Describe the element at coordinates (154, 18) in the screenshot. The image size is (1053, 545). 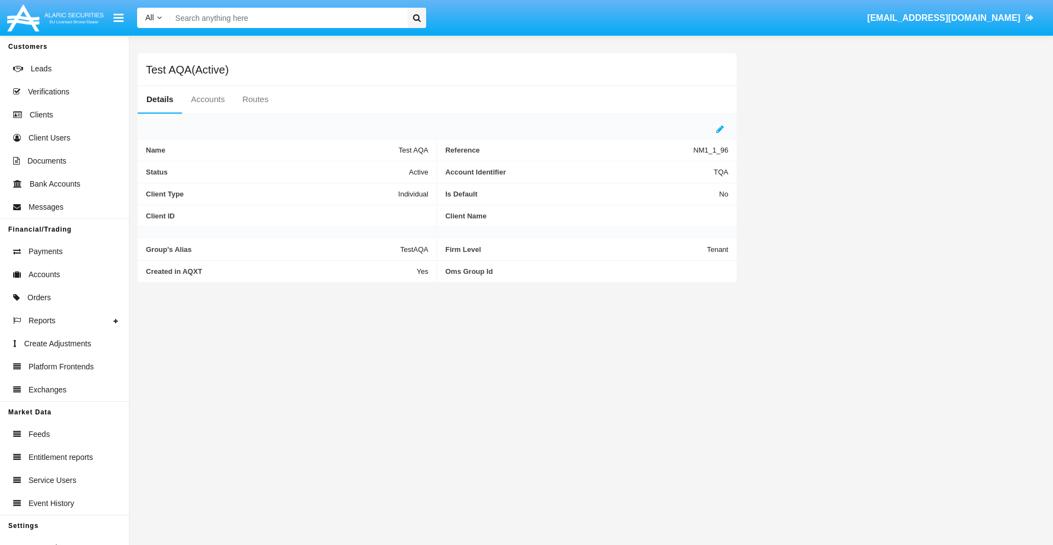
I see `a: All` at that location.